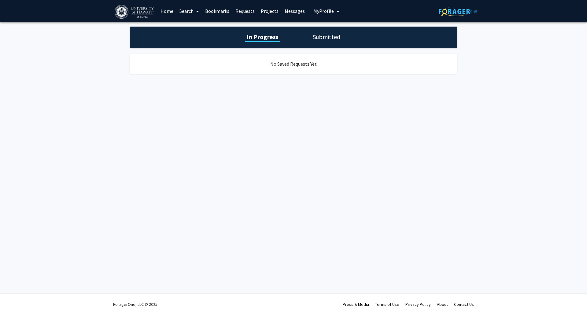  Describe the element at coordinates (135, 12) in the screenshot. I see `img: University of Hawaiʻi at Mānoa Logo` at that location.